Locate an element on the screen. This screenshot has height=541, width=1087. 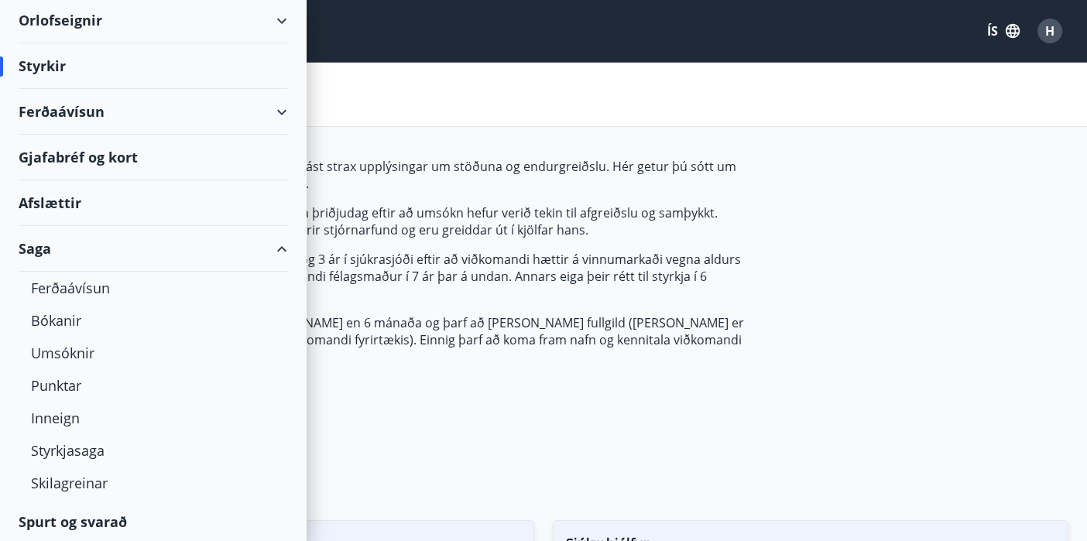
div: Bókanir is located at coordinates (153, 321).